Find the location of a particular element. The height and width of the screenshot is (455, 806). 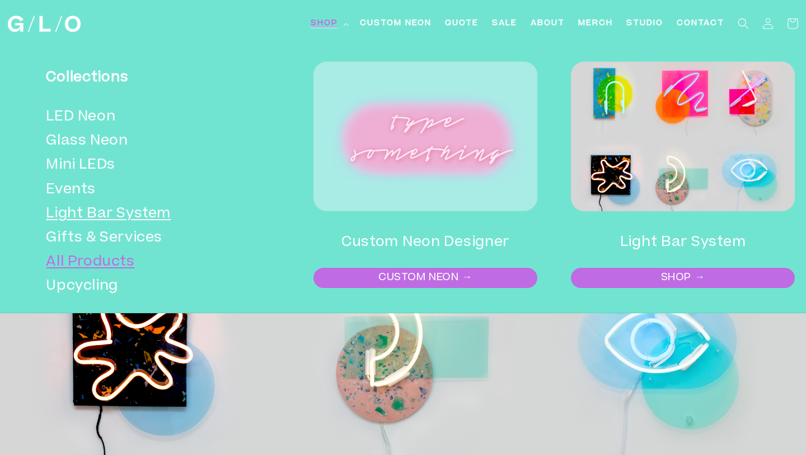

summary: Shop is located at coordinates (329, 24).